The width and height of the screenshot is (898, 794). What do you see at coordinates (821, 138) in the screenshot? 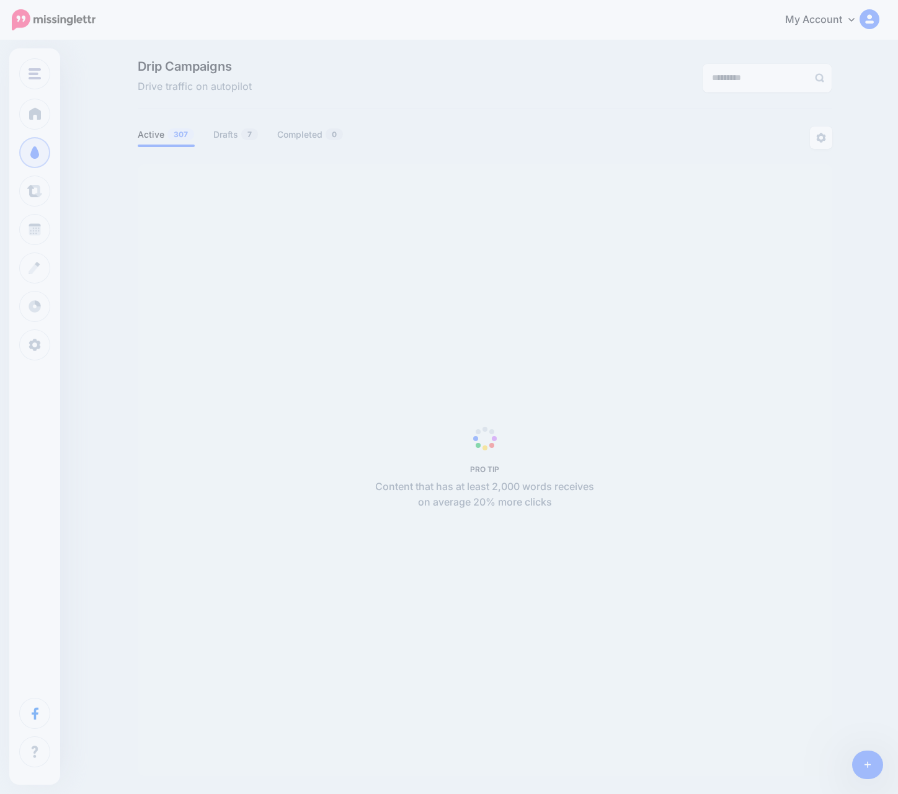
I see `img: settings-grey.png` at bounding box center [821, 138].